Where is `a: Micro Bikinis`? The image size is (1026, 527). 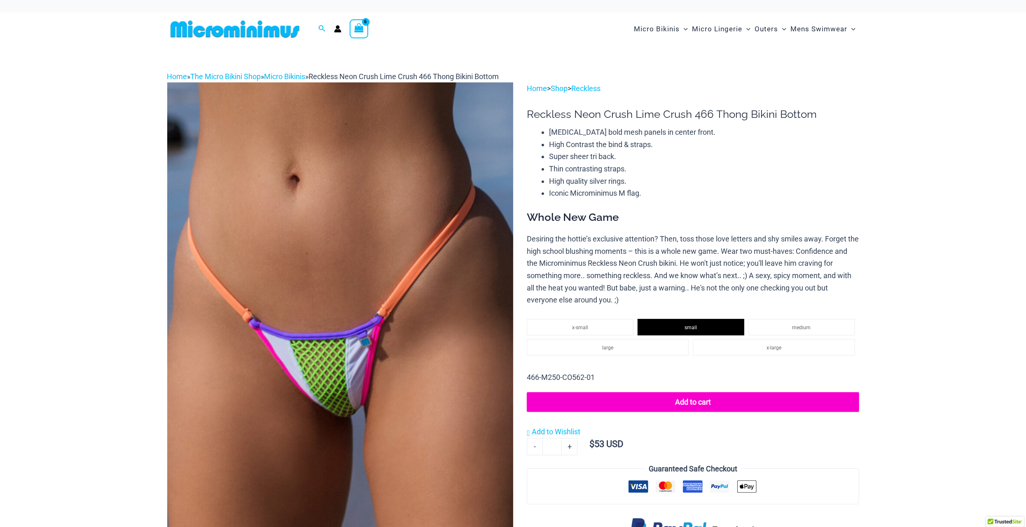
a: Micro Bikinis is located at coordinates (285, 76).